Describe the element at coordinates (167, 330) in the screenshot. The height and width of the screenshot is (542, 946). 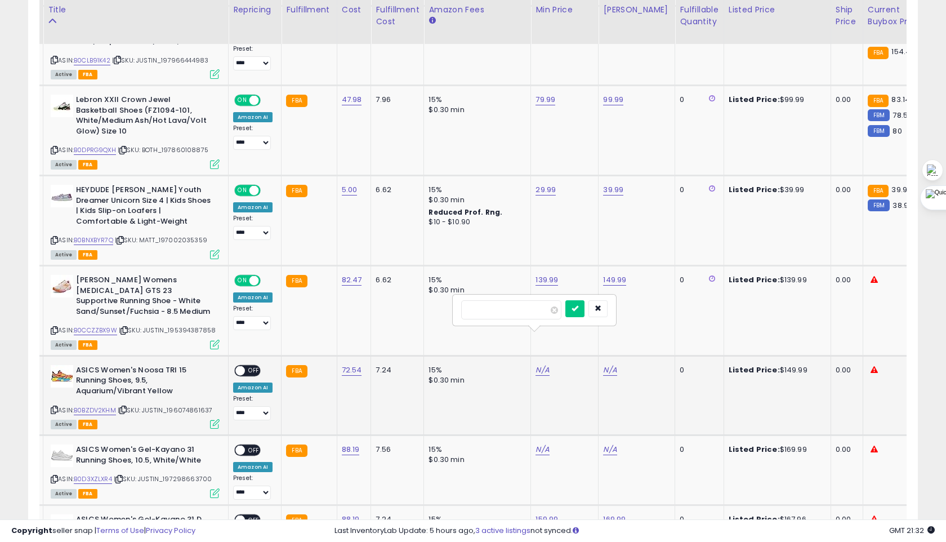
I see `span: | SKU: JUSTIN_195394387858` at that location.